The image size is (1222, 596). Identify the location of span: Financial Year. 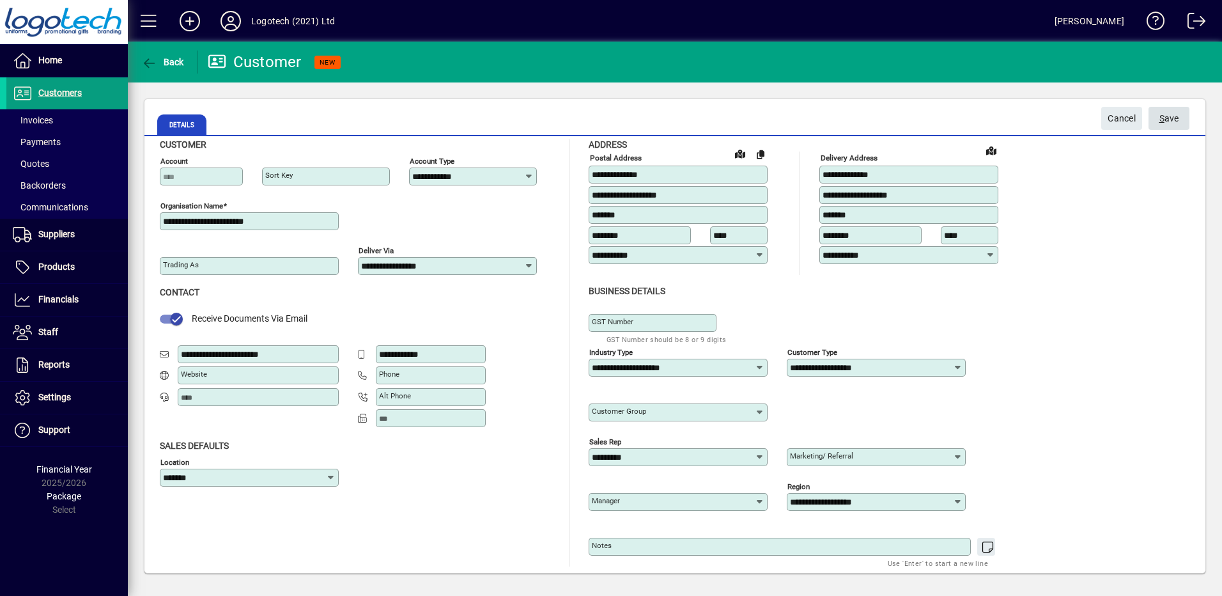
(64, 469).